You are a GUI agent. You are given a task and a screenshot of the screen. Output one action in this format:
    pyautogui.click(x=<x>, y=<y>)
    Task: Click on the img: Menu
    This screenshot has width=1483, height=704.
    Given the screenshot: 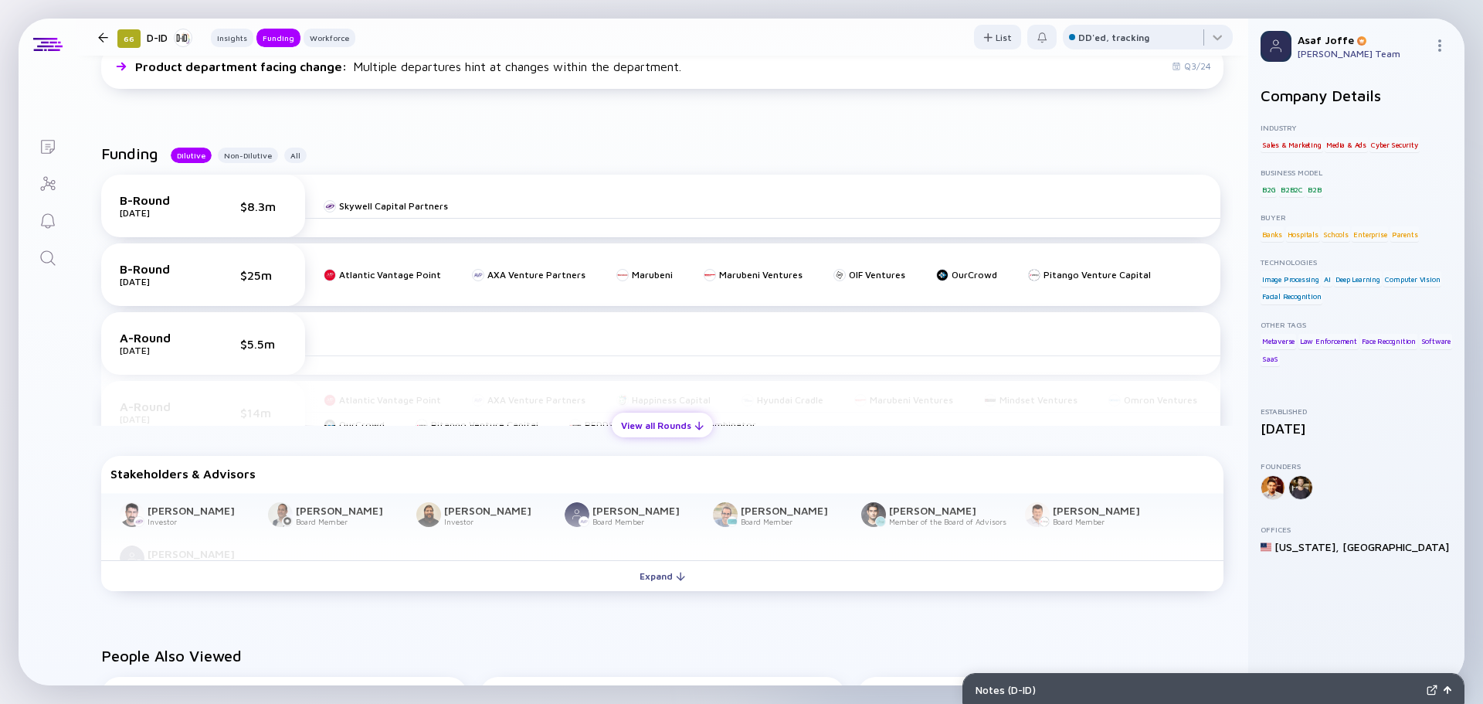 What is the action you would take?
    pyautogui.click(x=1440, y=46)
    